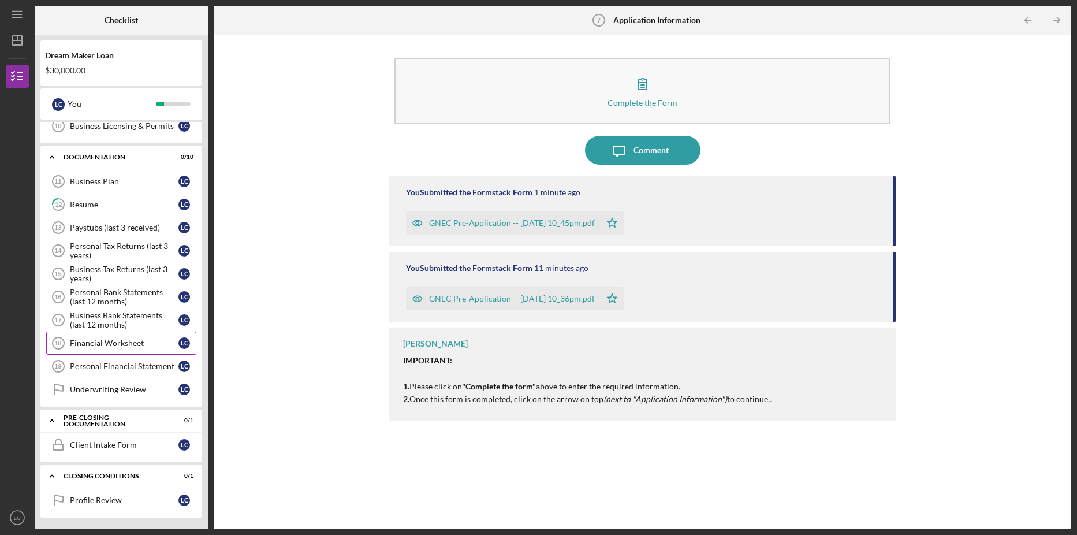 Image resolution: width=1077 pixels, height=535 pixels. I want to click on strong: IMPORTANT:, so click(427, 360).